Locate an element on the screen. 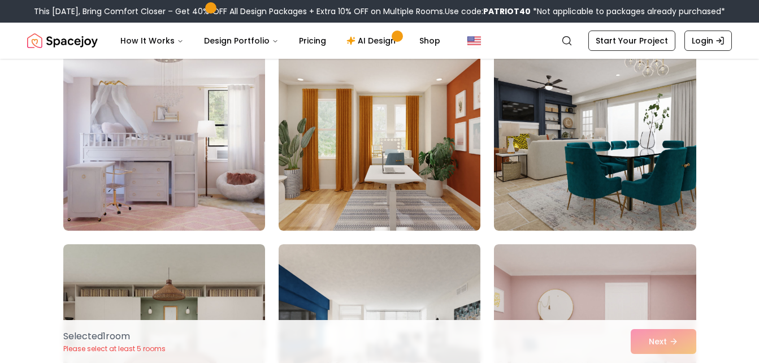  img: Room room-33 is located at coordinates (595, 140).